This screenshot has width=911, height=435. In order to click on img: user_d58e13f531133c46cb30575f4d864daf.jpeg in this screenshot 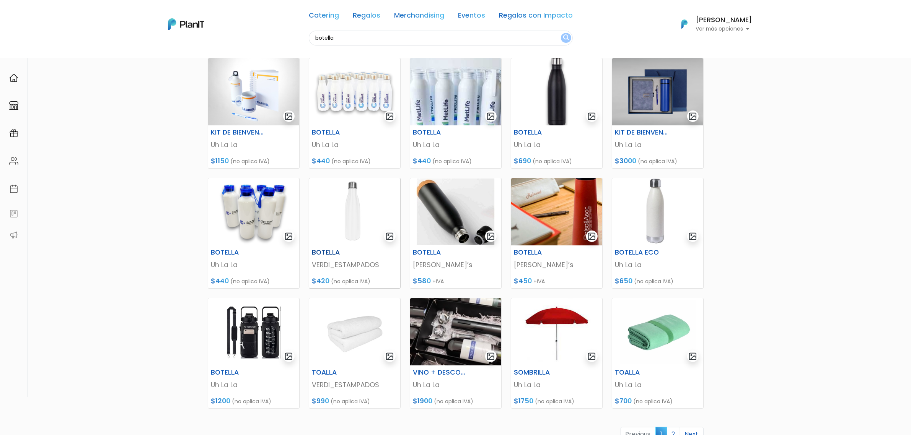, I will do `click(77, 46)`.